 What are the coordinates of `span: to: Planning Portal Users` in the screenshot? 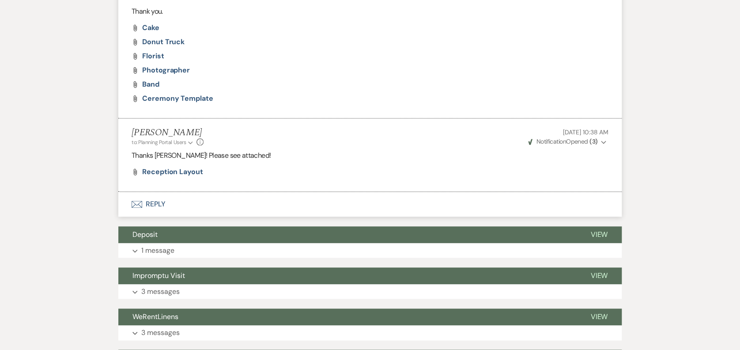 It's located at (159, 142).